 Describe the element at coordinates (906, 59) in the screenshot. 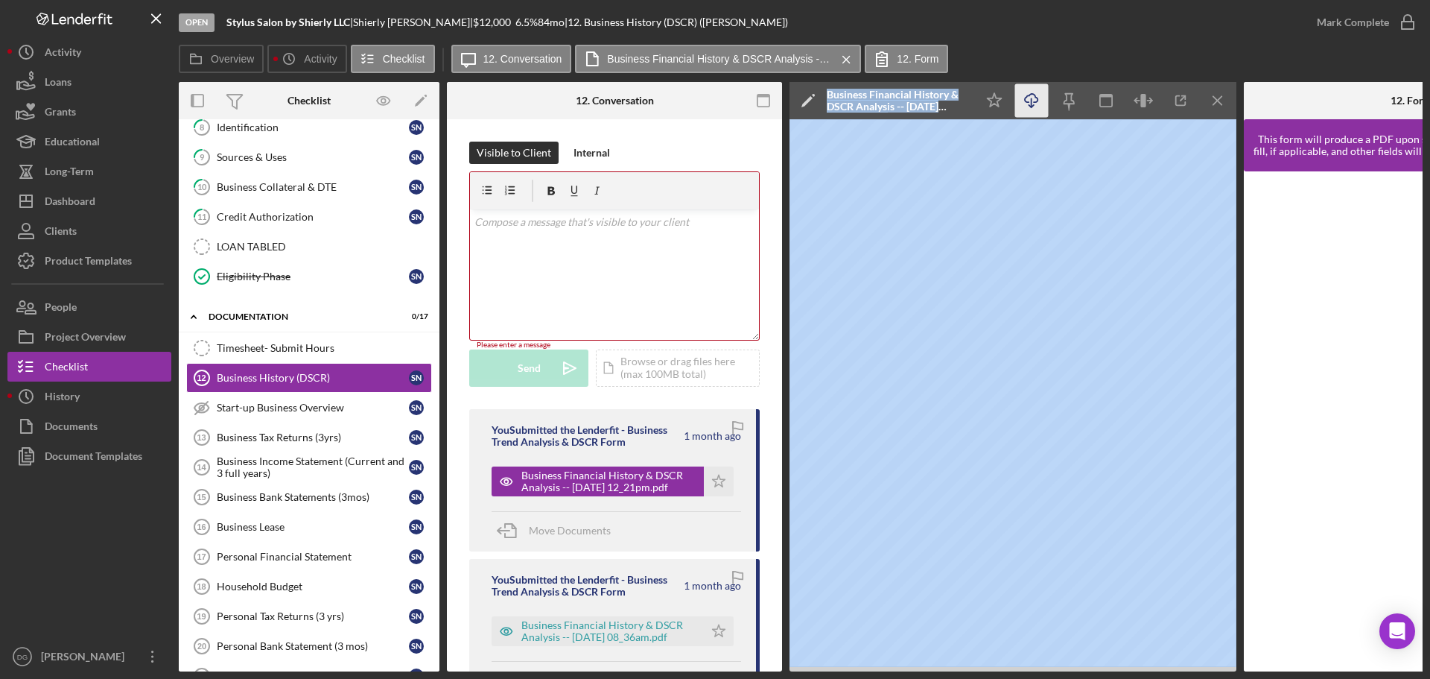

I see `button: 12. Form` at that location.